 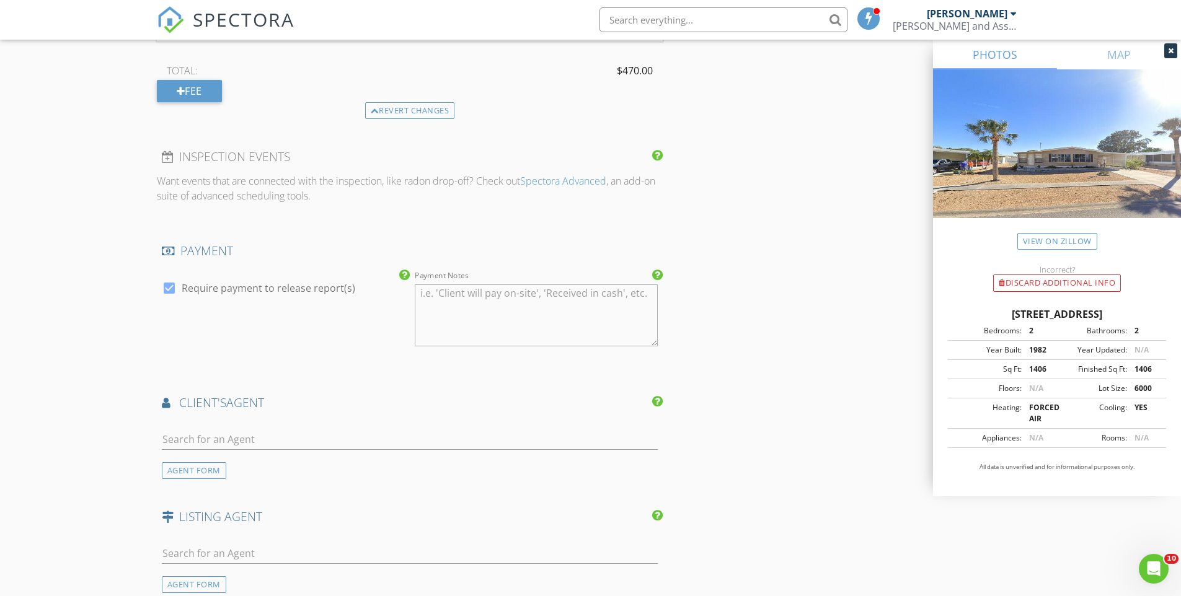 What do you see at coordinates (1144, 389) in the screenshot?
I see `div: 6000` at bounding box center [1144, 389].